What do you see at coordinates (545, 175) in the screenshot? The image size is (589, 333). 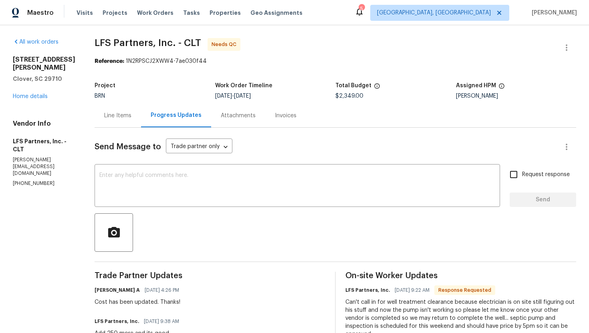 I see `span: Request response` at bounding box center [545, 175].